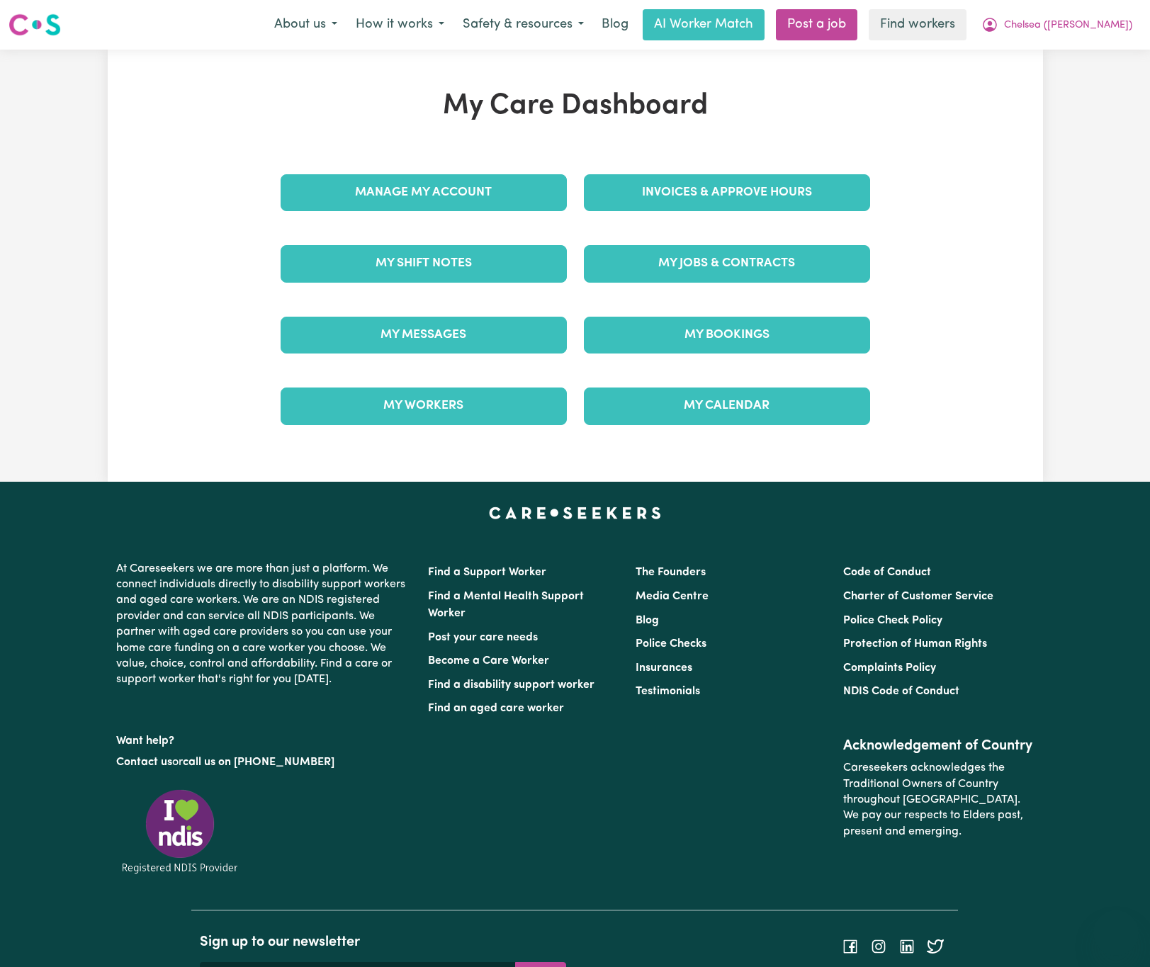  I want to click on a: Police Checks, so click(671, 644).